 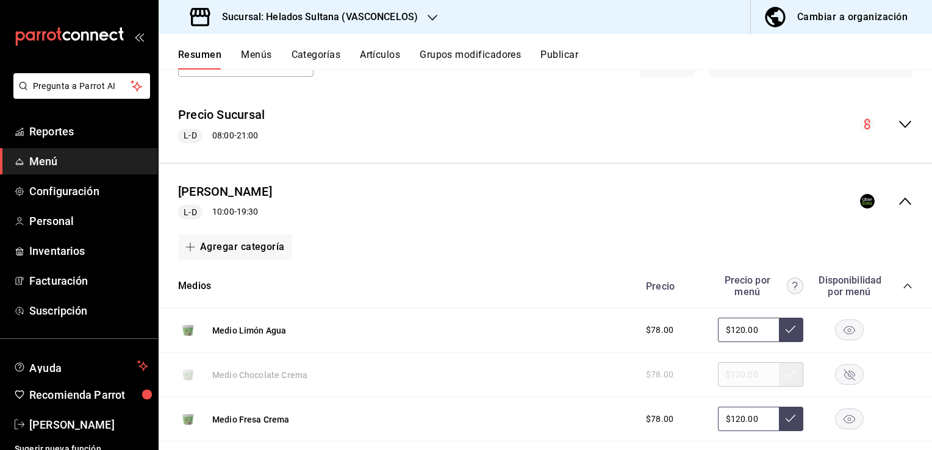 I want to click on div: Precio por menú, so click(x=761, y=286).